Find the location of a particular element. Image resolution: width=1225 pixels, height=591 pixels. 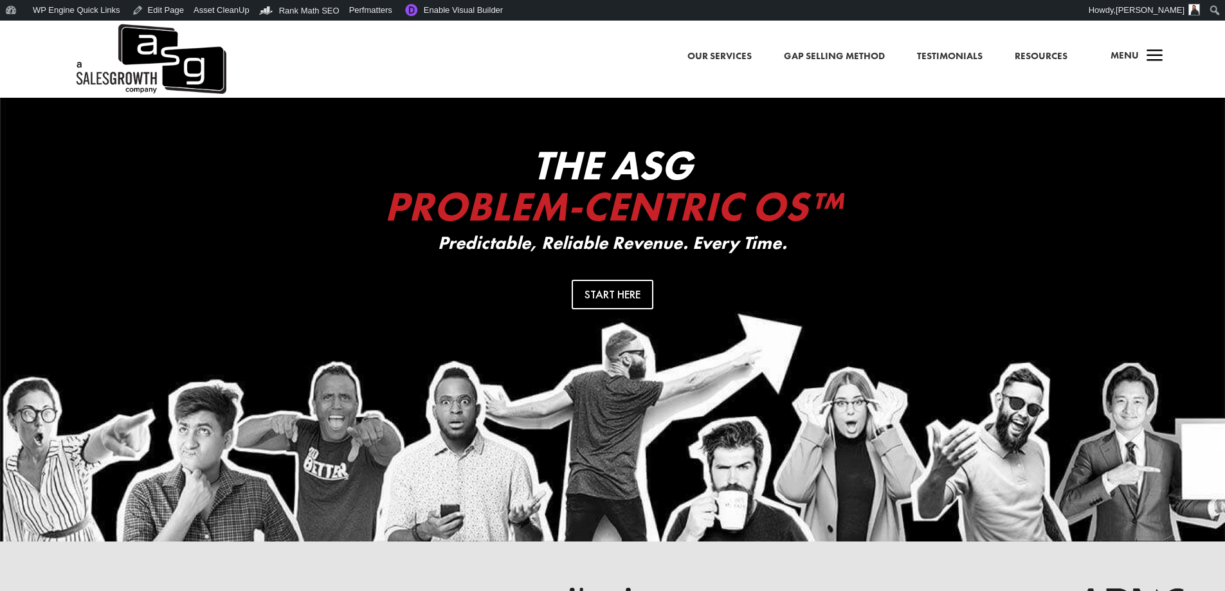

a: Start Here is located at coordinates (612, 294).